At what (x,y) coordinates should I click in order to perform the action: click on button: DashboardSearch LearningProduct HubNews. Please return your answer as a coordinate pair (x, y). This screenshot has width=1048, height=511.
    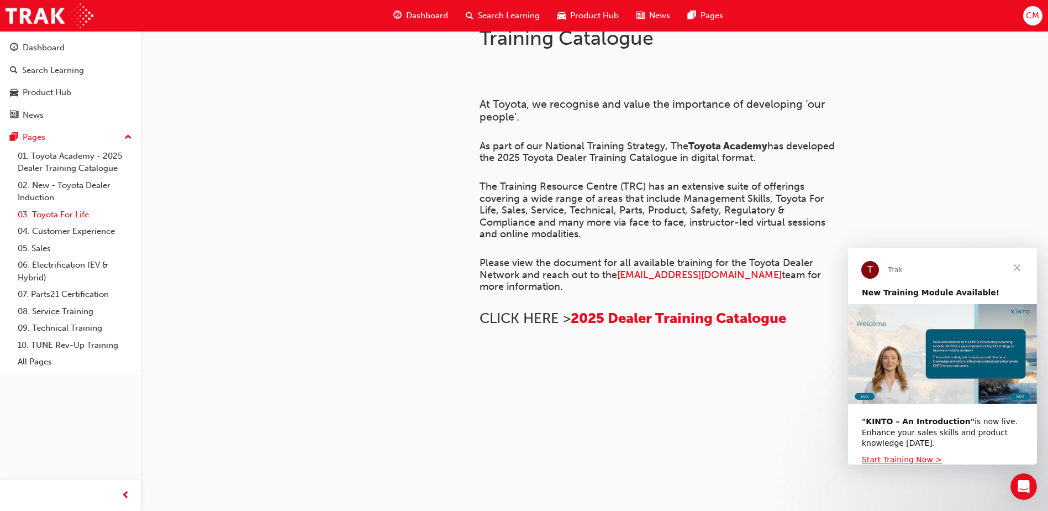
    Looking at the image, I should click on (70, 81).